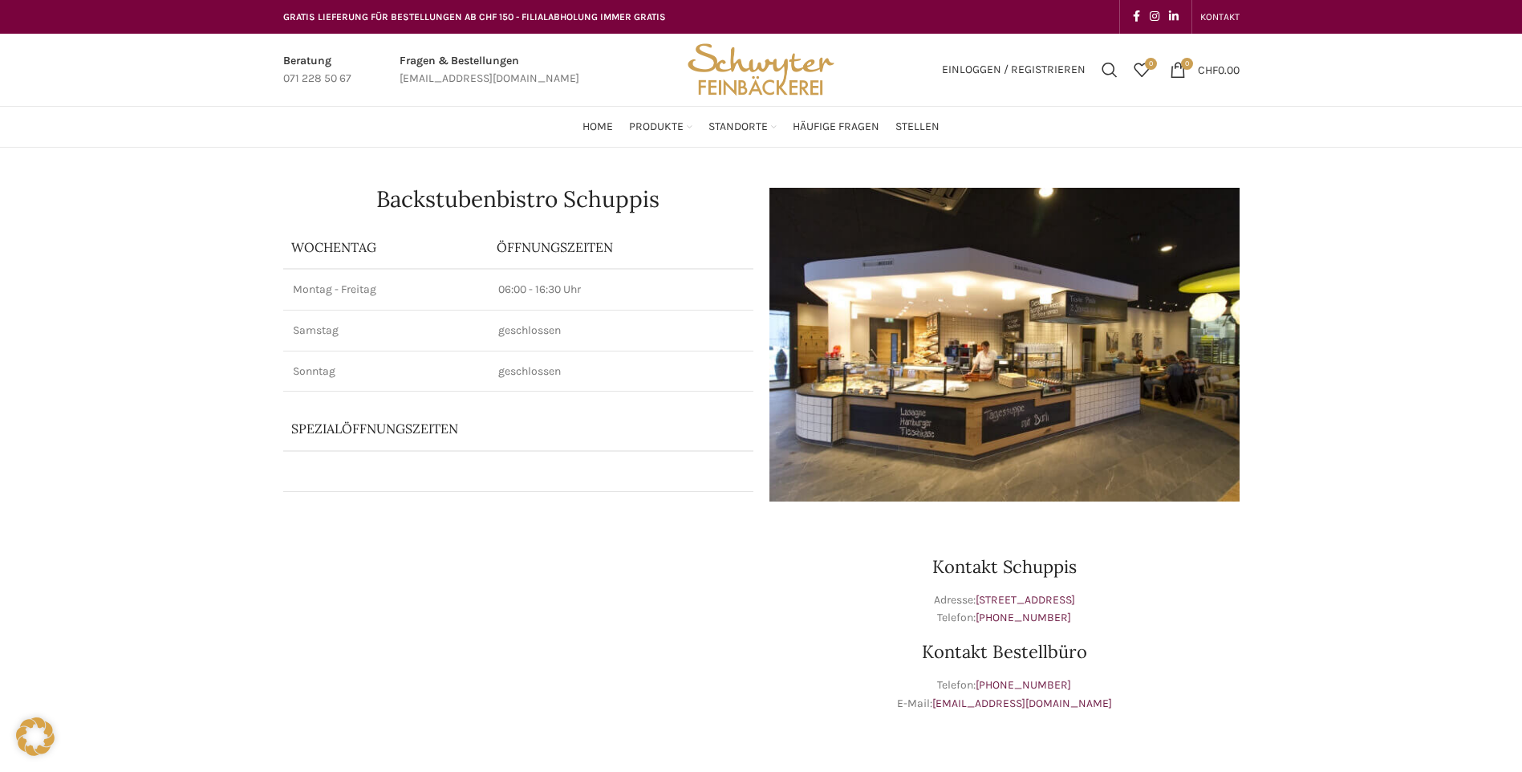 This screenshot has width=1522, height=772. Describe the element at coordinates (479, 429) in the screenshot. I see `p: Spezialöffnungszeiten` at that location.